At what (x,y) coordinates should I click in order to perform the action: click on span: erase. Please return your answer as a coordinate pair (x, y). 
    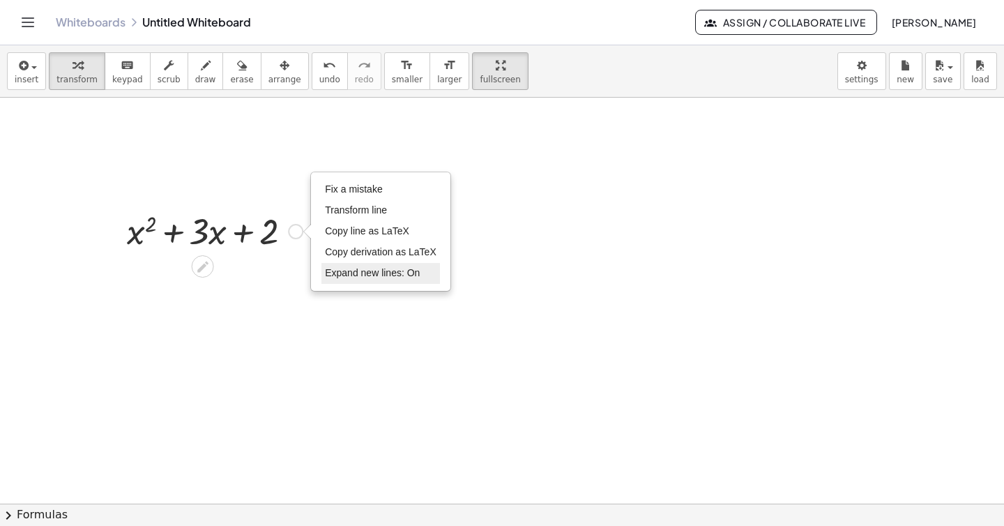
    Looking at the image, I should click on (241, 79).